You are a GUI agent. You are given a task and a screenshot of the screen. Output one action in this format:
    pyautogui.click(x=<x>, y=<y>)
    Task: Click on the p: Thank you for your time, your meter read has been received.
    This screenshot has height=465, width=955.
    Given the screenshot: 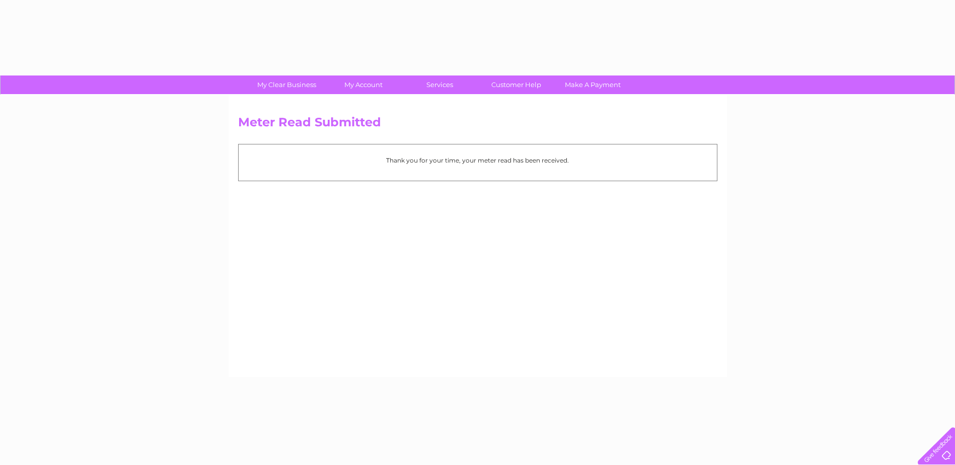 What is the action you would take?
    pyautogui.click(x=478, y=160)
    